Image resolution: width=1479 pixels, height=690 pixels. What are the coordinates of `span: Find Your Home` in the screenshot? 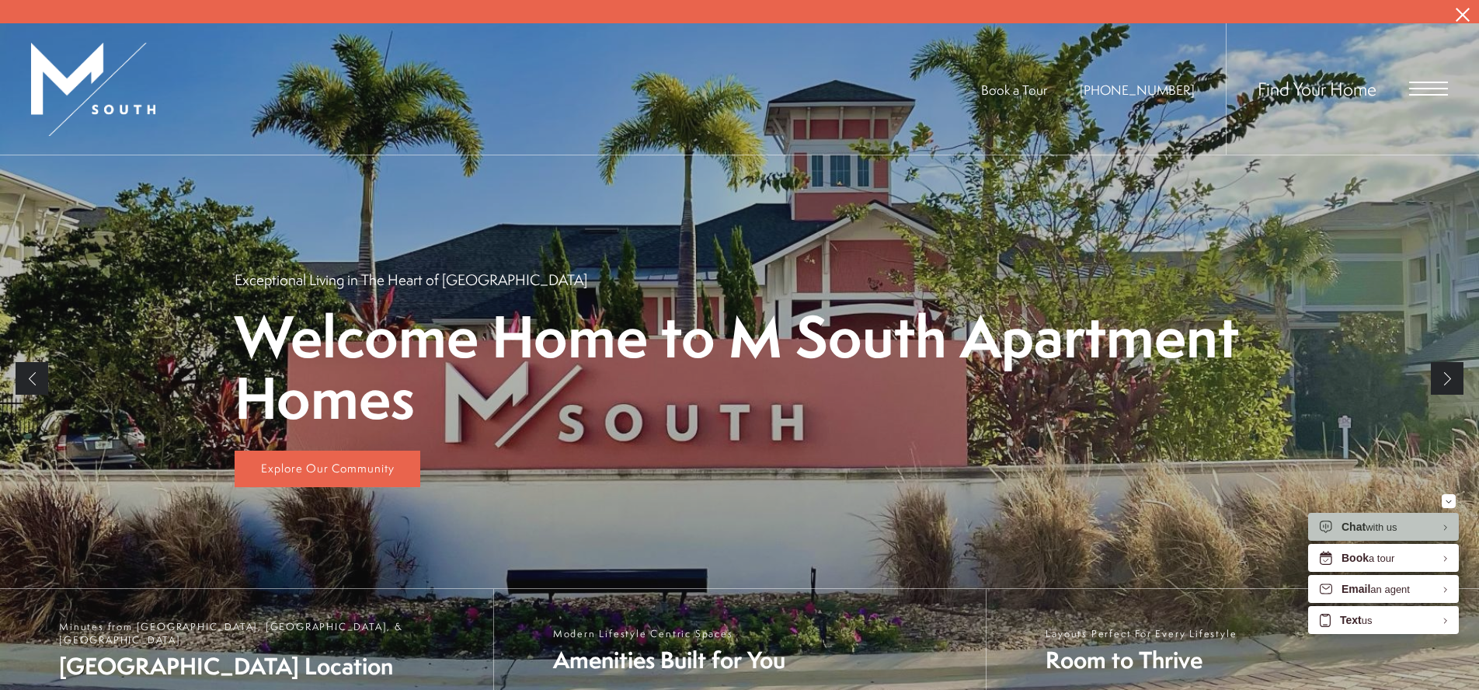 It's located at (1317, 89).